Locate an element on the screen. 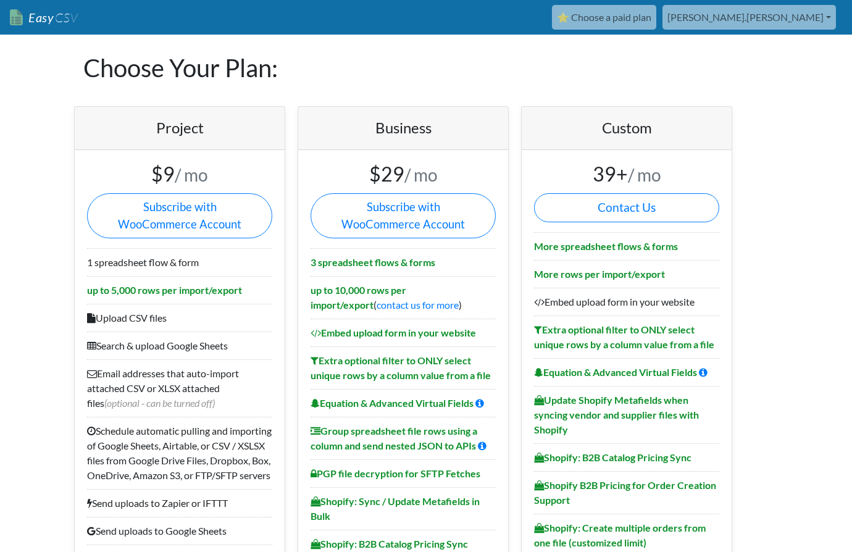  a: Contact Us is located at coordinates (627, 208).